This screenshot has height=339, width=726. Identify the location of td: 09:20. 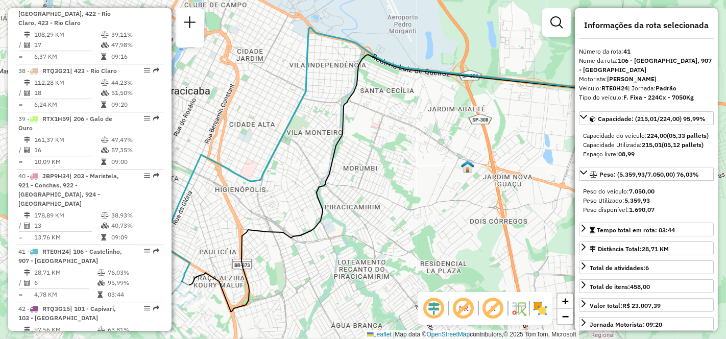
(135, 105).